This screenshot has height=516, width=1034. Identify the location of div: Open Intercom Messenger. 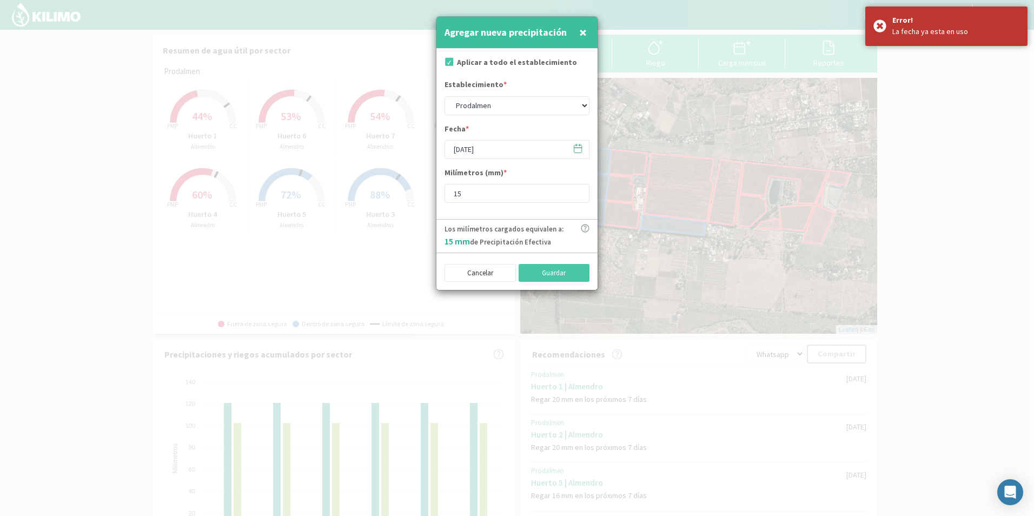
(1010, 492).